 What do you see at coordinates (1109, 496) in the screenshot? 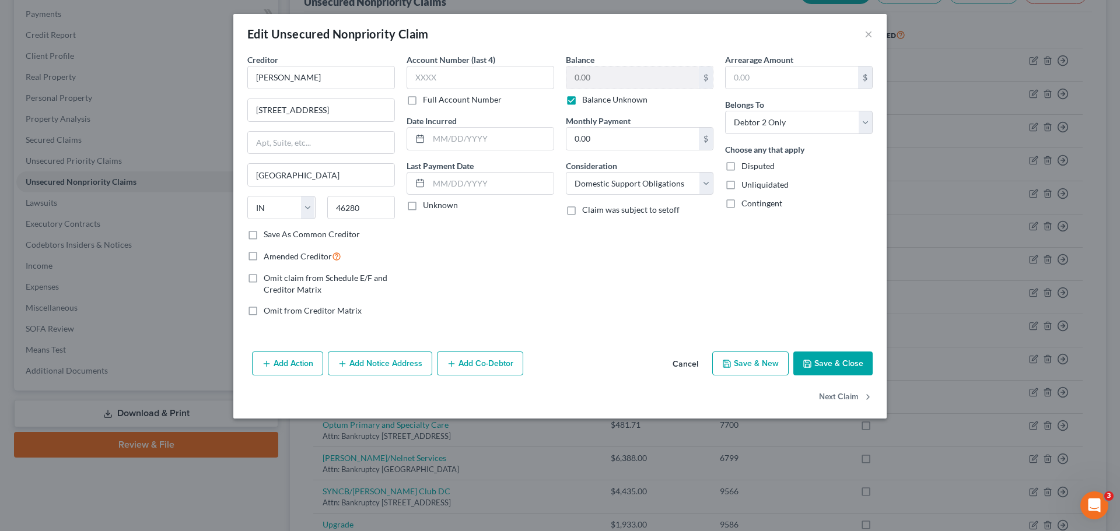
I see `span: 3` at bounding box center [1109, 496].